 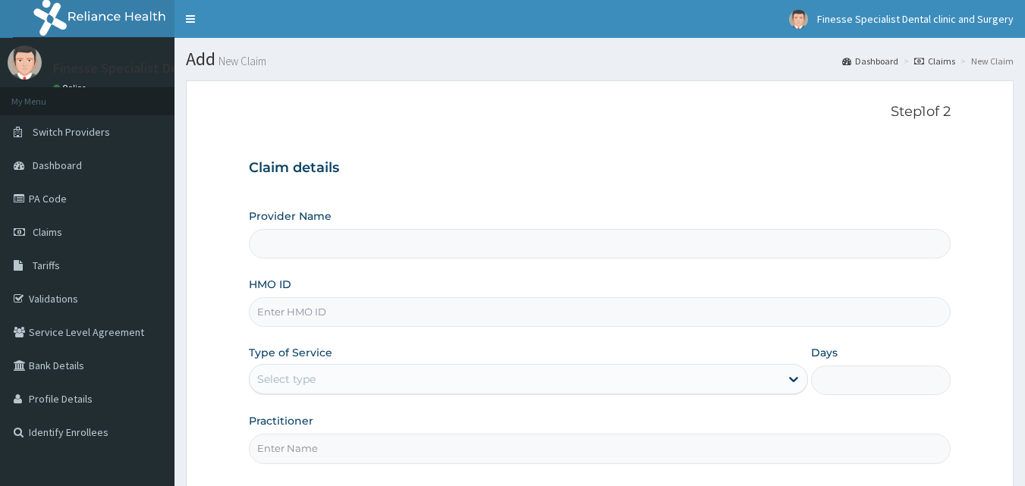 What do you see at coordinates (181, 68) in the screenshot?
I see `p: Finesse Specialist Dental clinic and Surgery` at bounding box center [181, 68].